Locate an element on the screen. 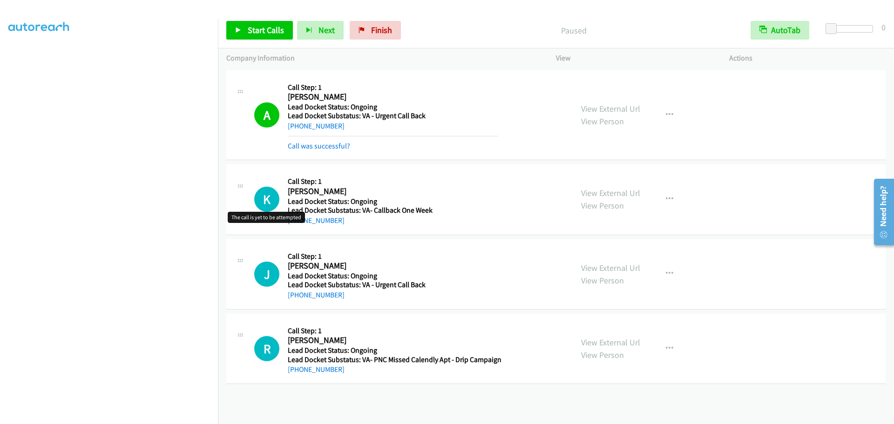  p: Paused is located at coordinates (573, 30).